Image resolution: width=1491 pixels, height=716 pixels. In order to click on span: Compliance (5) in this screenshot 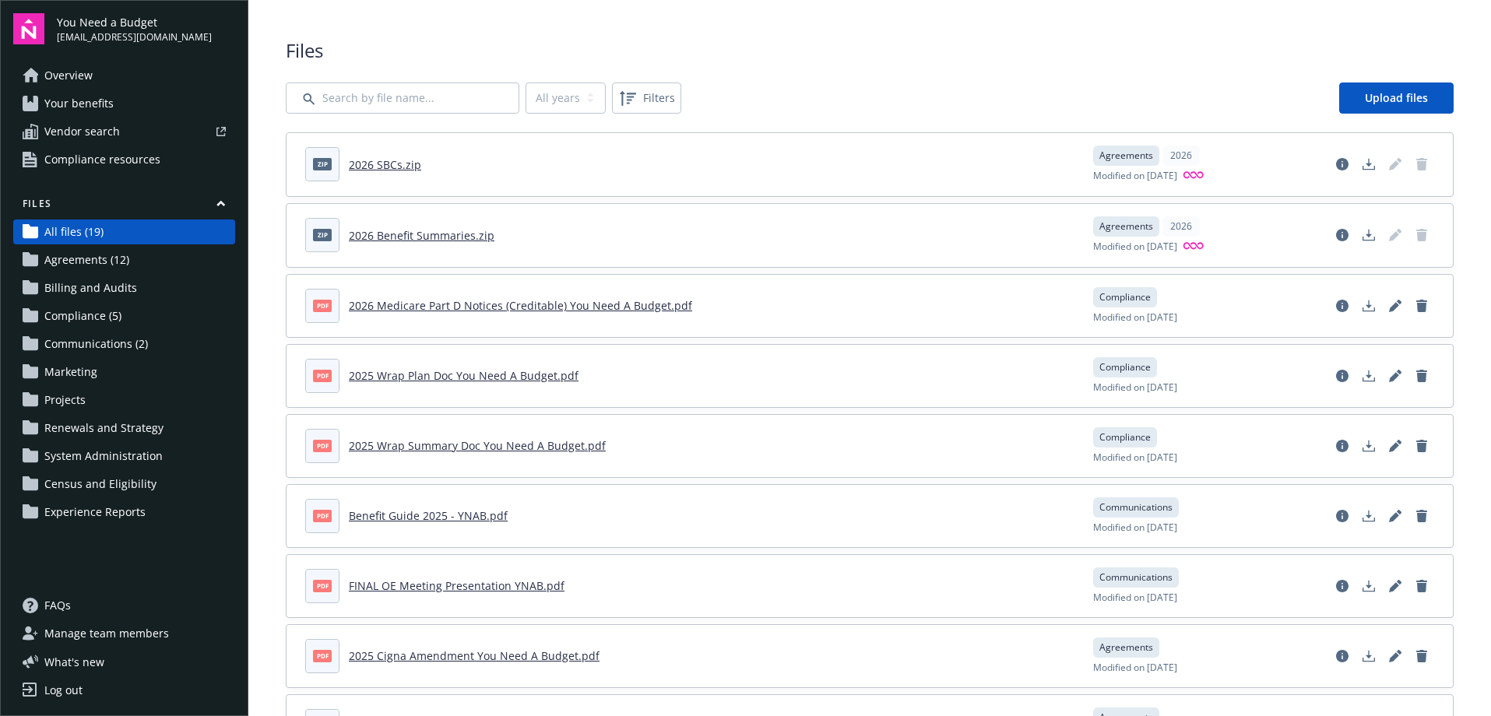, I will do `click(83, 316)`.